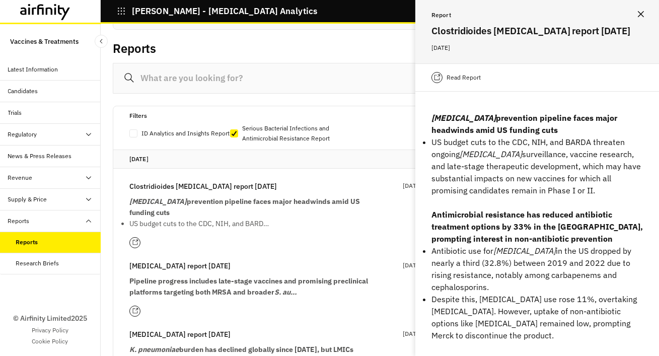 The height and width of the screenshot is (356, 659). What do you see at coordinates (287, 133) in the screenshot?
I see `p: Serious Bacterial Infections and Antimicrobial Resistance Report` at bounding box center [287, 133].